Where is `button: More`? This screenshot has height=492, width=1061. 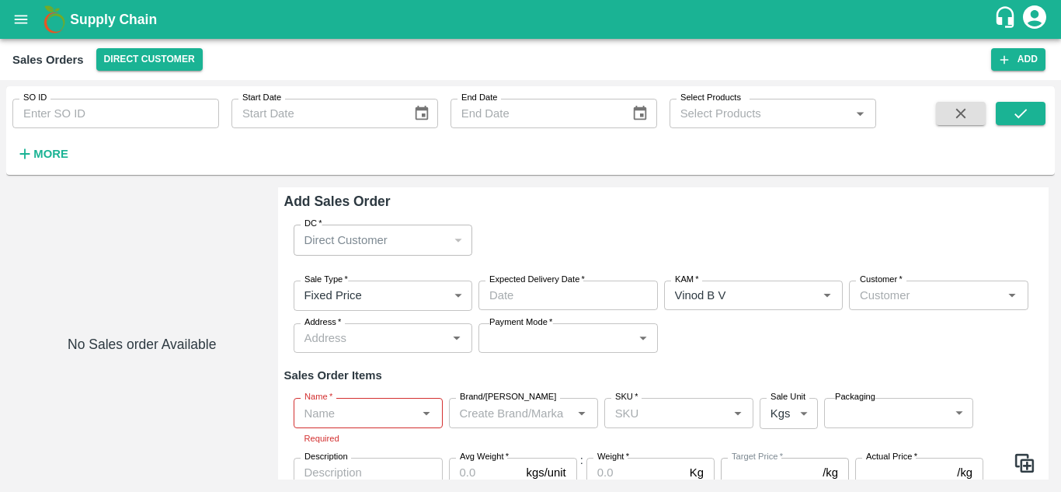 button: More is located at coordinates (42, 154).